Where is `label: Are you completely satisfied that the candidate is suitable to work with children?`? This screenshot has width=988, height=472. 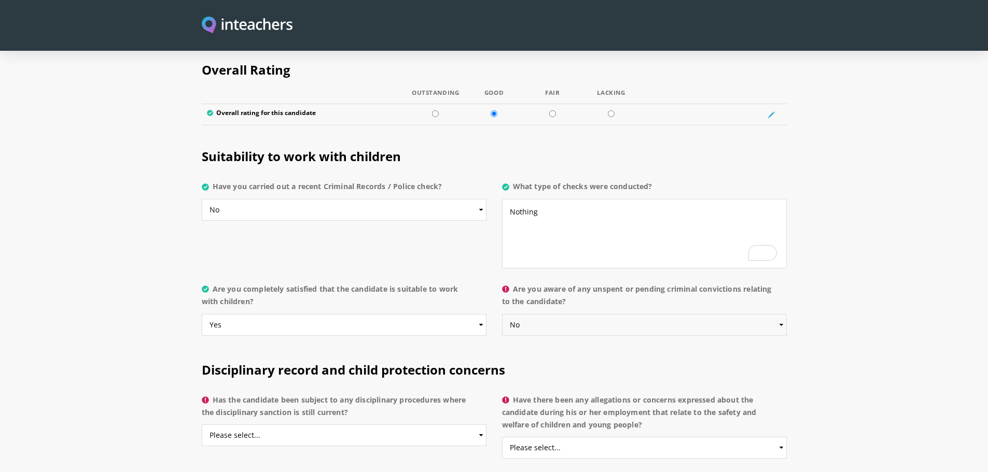
label: Are you completely satisfied that the candidate is suitable to work with children? is located at coordinates (344, 299).